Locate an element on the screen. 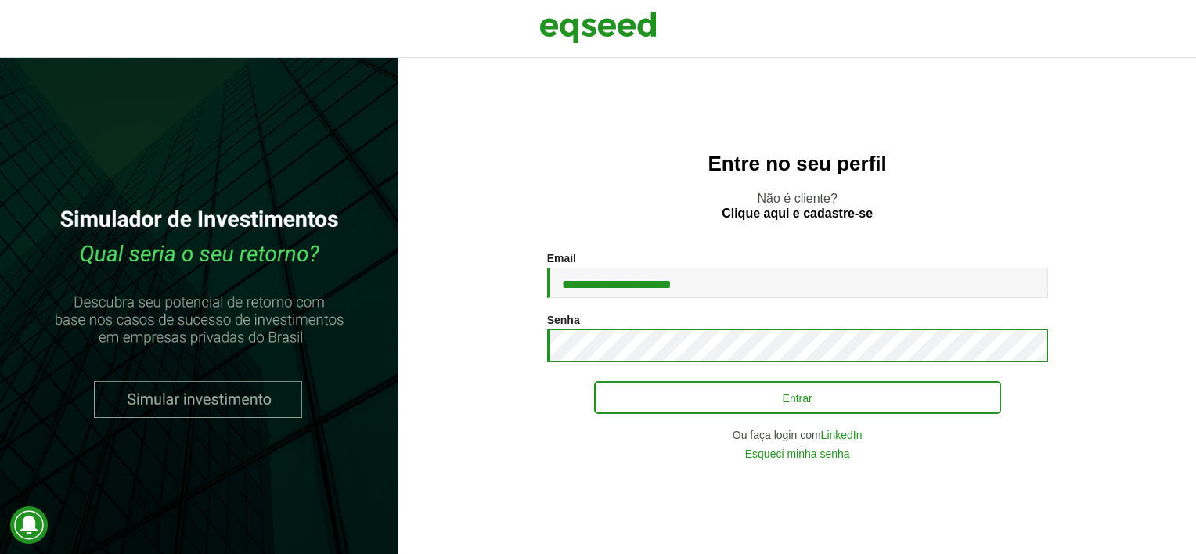  label: Senha is located at coordinates (564, 320).